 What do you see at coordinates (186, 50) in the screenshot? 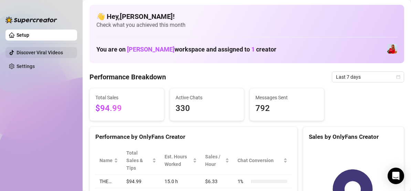
I see `h1: You are on workspace and assigned to creator` at bounding box center [186, 50].